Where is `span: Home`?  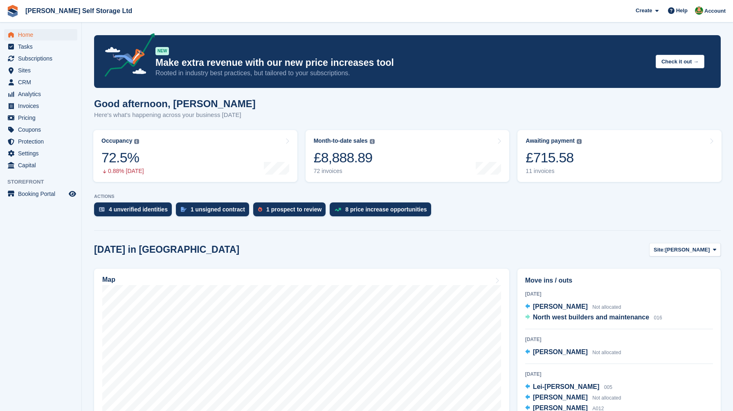
span: Home is located at coordinates (43, 35).